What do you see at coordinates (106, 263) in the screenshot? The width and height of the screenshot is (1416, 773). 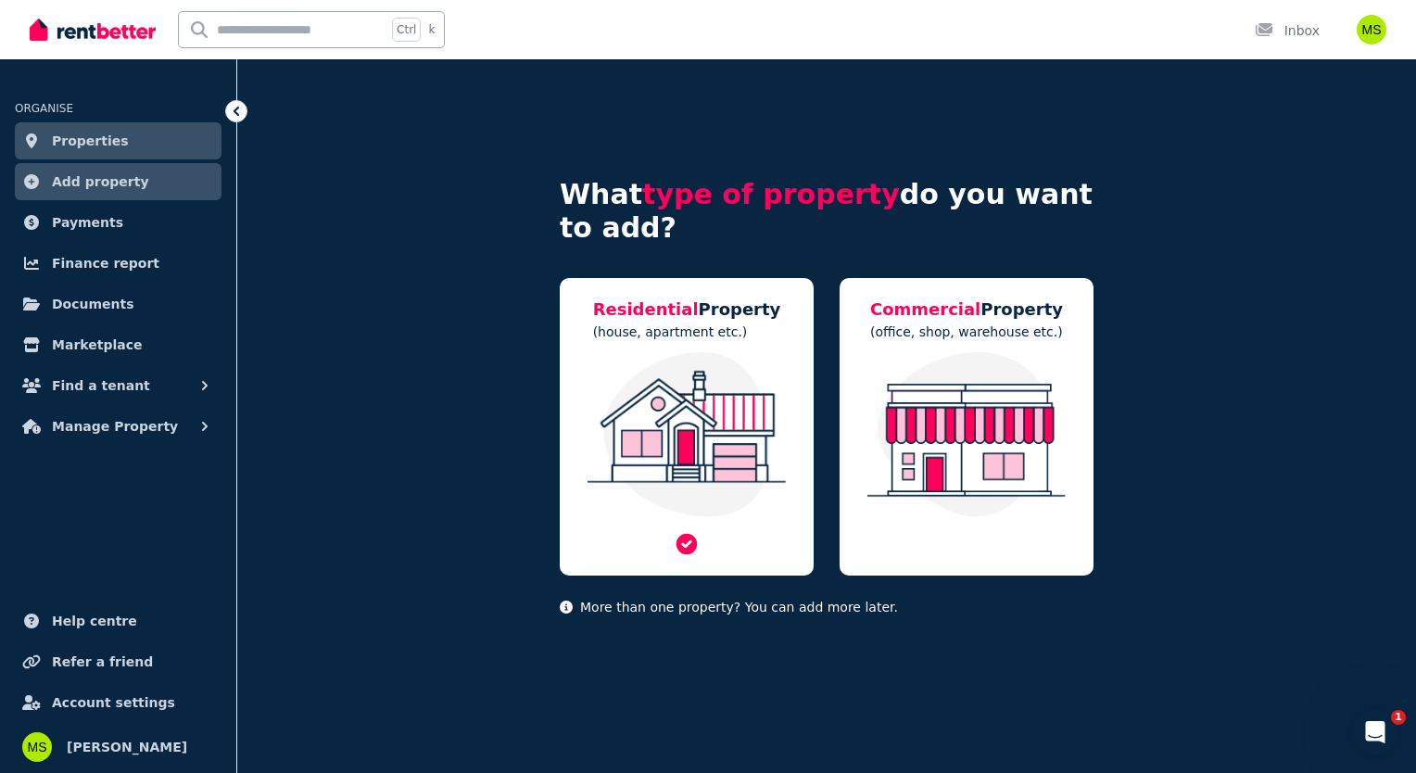 I see `span: Finance report` at bounding box center [106, 263].